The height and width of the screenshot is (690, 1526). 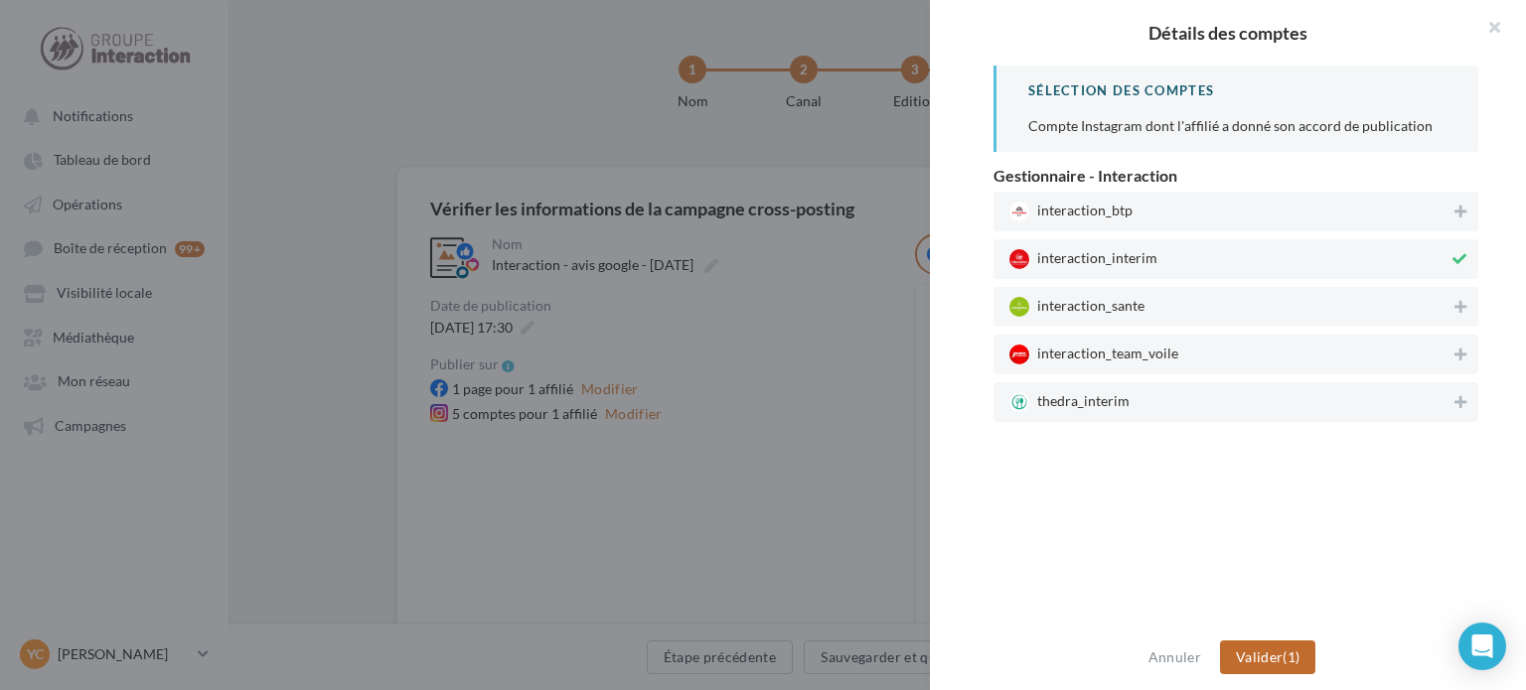 What do you see at coordinates (1228, 33) in the screenshot?
I see `p: Détails des comptes` at bounding box center [1228, 33].